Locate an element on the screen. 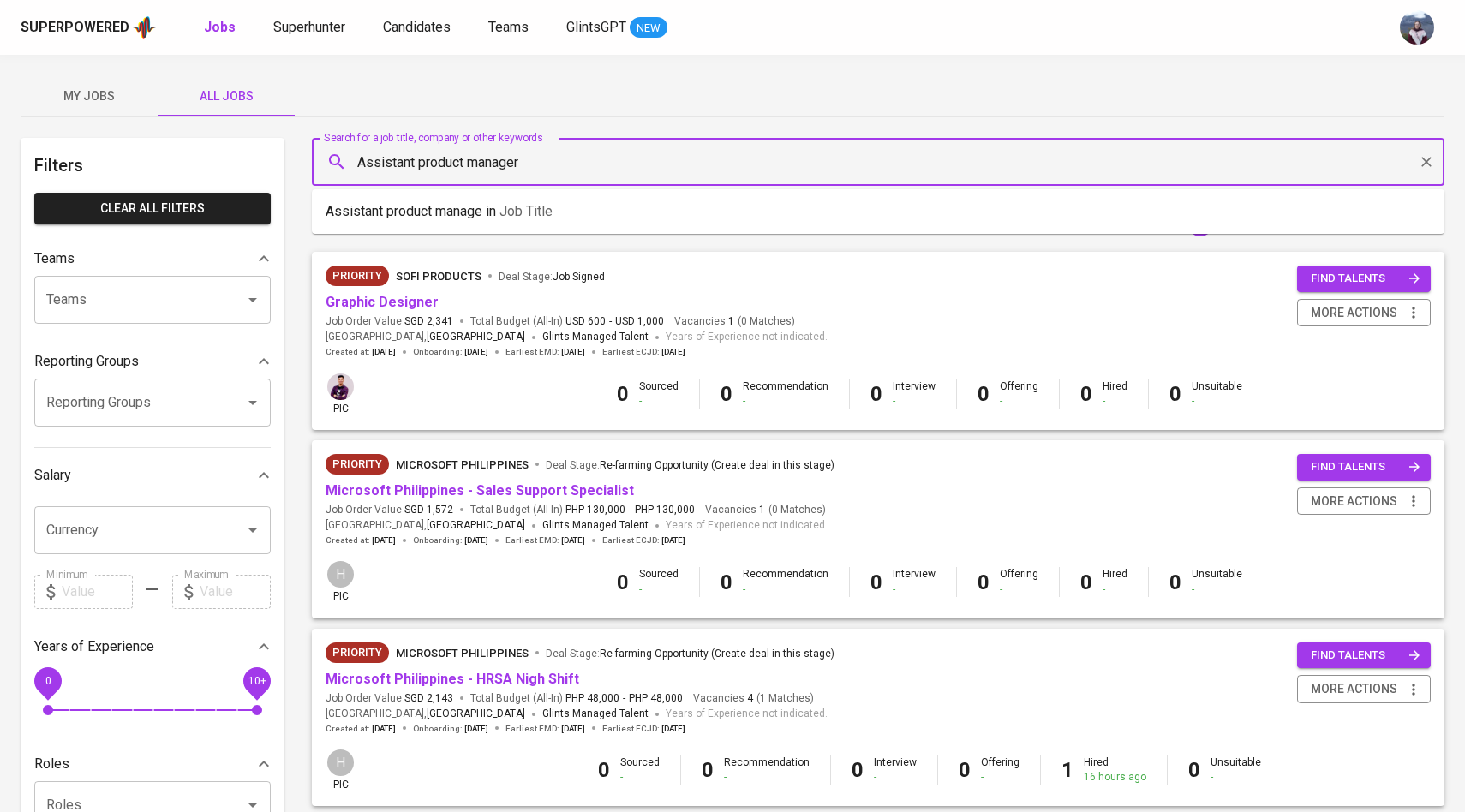 The height and width of the screenshot is (812, 1465). div: Salary is located at coordinates (152, 476).